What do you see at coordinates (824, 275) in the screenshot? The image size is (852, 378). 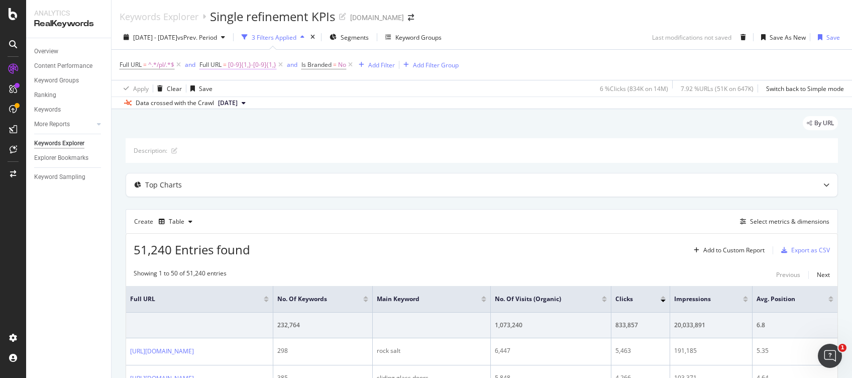 I see `button: Next` at bounding box center [824, 275].